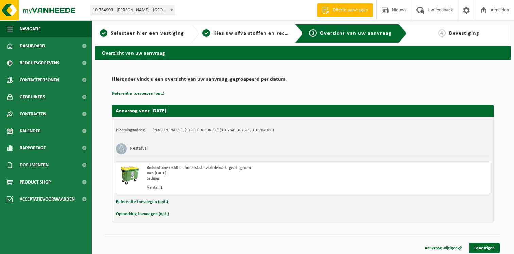 This screenshot has width=514, height=254. What do you see at coordinates (442, 33) in the screenshot?
I see `span: 4` at bounding box center [442, 33].